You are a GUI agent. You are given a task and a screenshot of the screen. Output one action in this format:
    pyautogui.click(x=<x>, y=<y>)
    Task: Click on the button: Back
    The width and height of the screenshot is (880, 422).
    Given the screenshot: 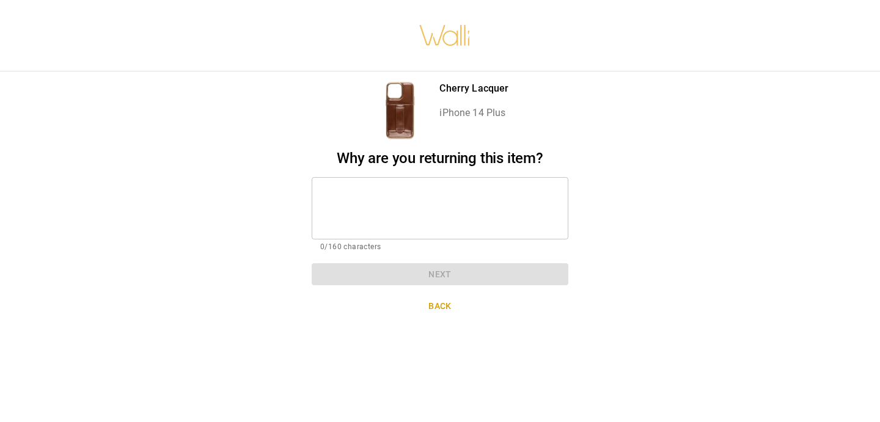 What is the action you would take?
    pyautogui.click(x=440, y=306)
    